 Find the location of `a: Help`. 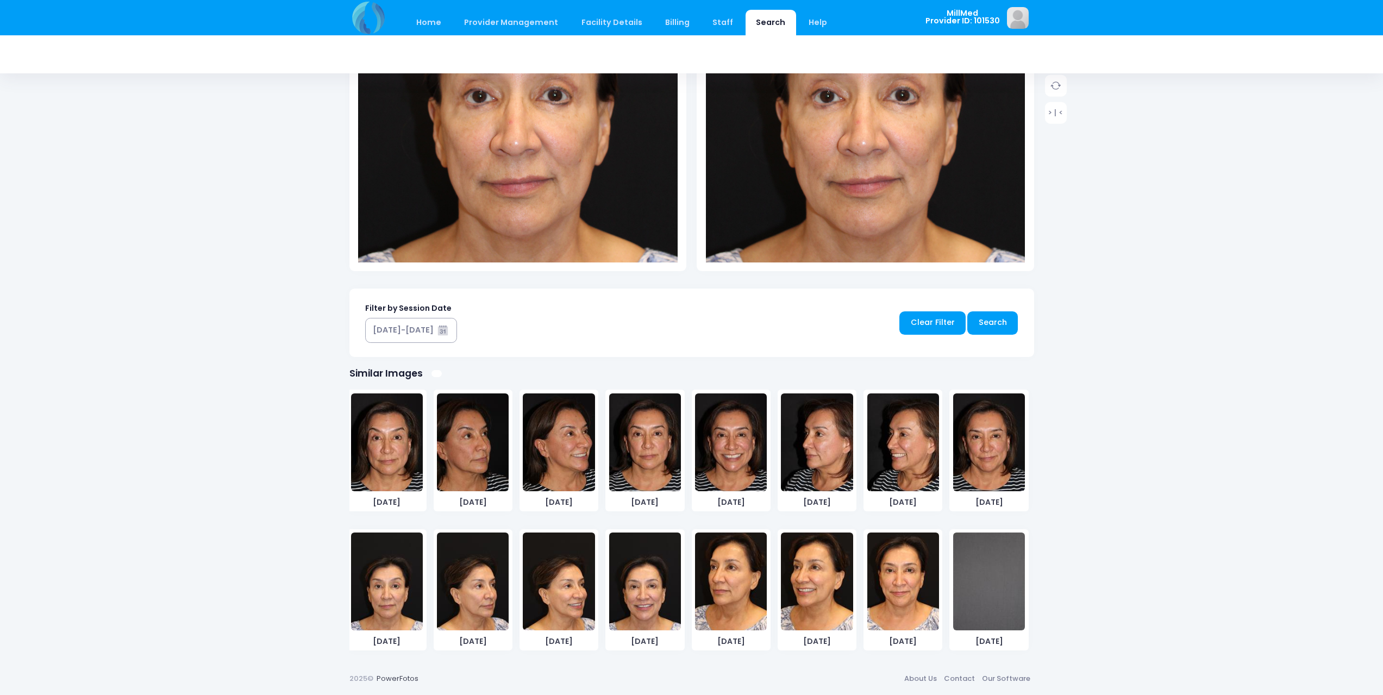

a: Help is located at coordinates (817, 22).